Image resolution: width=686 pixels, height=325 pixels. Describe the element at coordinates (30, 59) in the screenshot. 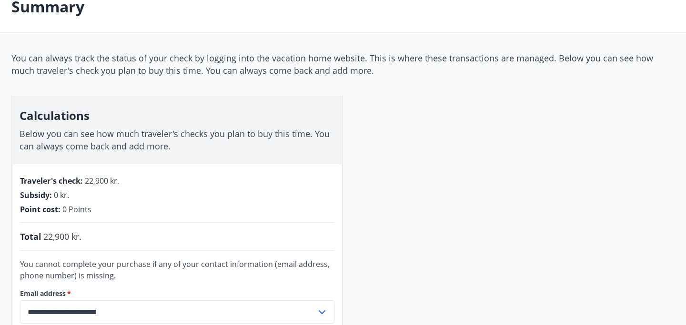

I see `img: tab_domain_overview_orange.svg` at that location.